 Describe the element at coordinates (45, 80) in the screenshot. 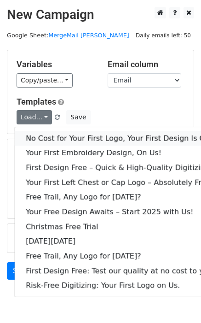

I see `a: Copy/paste...` at that location.